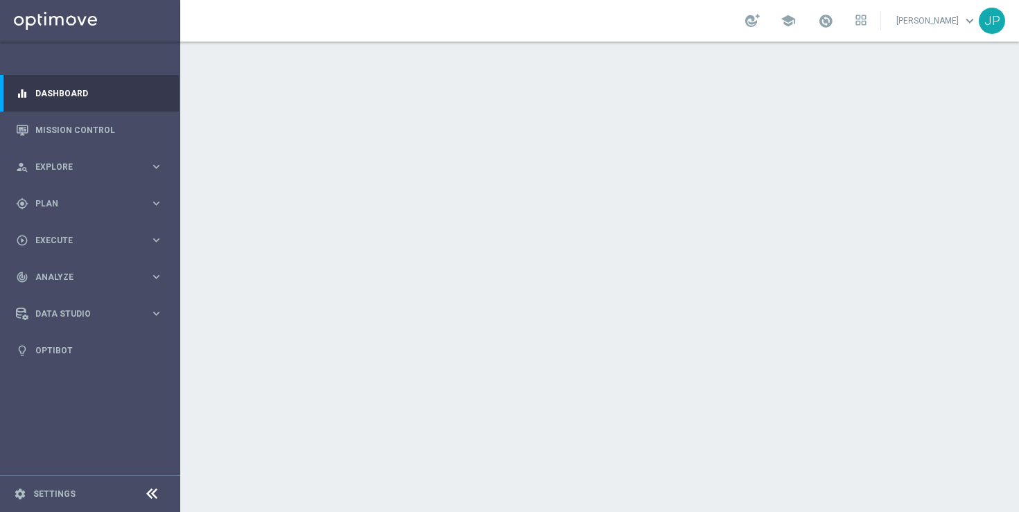 Image resolution: width=1019 pixels, height=512 pixels. What do you see at coordinates (83, 204) in the screenshot?
I see `div: Plan` at bounding box center [83, 204].